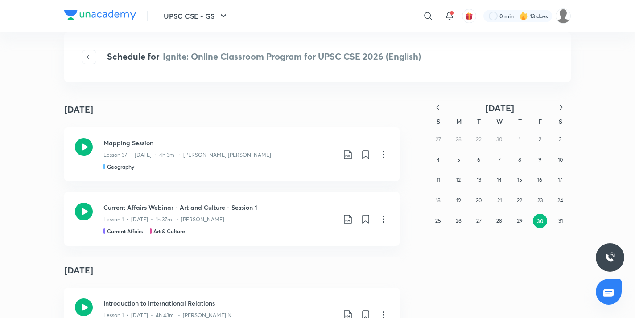 This screenshot has width=635, height=318. I want to click on button: May 6, 2025, so click(479, 160).